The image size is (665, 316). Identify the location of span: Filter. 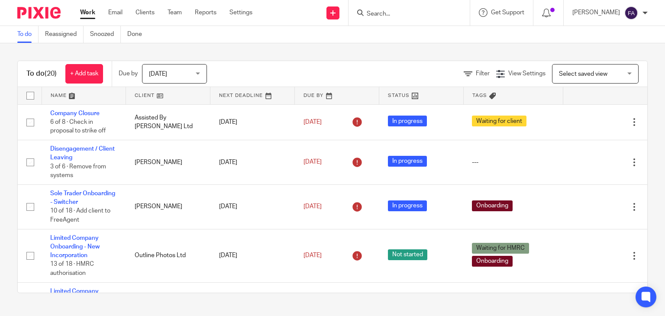
(483, 74).